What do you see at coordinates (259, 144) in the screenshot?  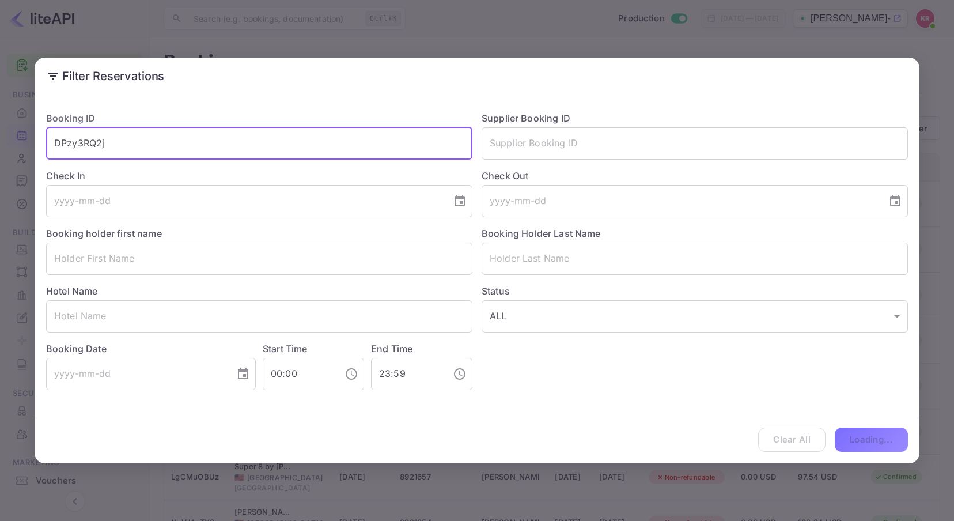 I see `input: Booking ID` at bounding box center [259, 144].